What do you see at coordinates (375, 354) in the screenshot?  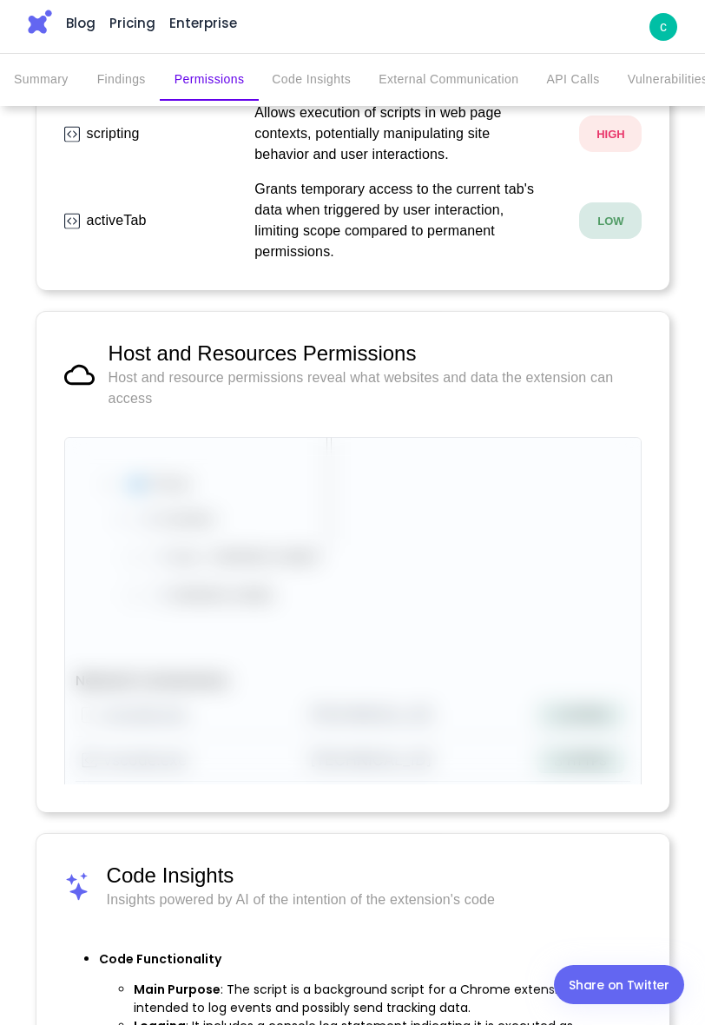 I see `span: Host and Resources Permissions` at bounding box center [375, 354].